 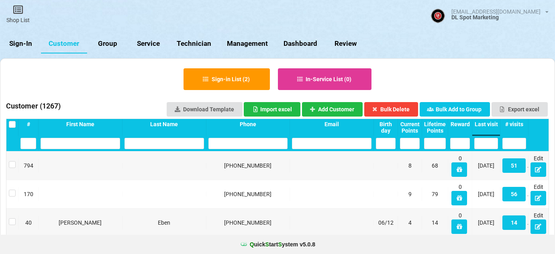 What do you see at coordinates (194, 44) in the screenshot?
I see `a: Technician` at bounding box center [194, 44].